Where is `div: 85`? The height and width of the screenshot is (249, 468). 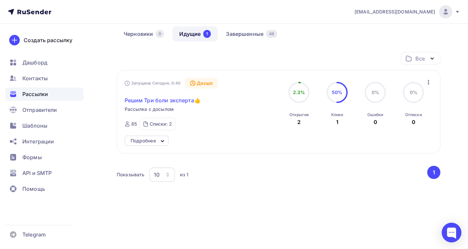
div: 85 is located at coordinates (134, 124).